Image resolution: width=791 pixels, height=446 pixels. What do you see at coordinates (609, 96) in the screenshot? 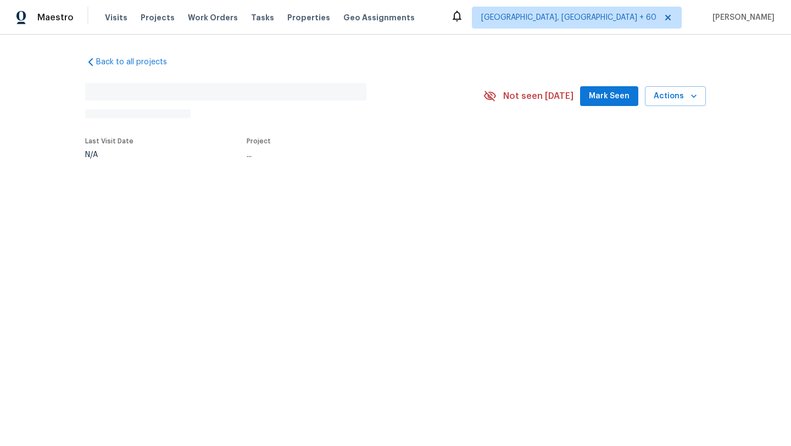
I see `button: Mark Seen` at bounding box center [609, 96].